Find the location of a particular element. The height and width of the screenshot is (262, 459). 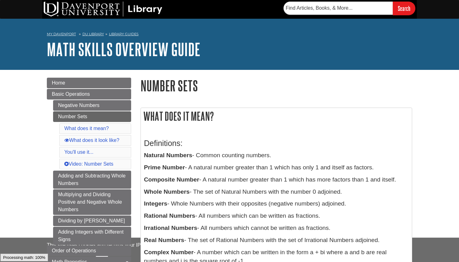

b: Integers is located at coordinates (155, 203).